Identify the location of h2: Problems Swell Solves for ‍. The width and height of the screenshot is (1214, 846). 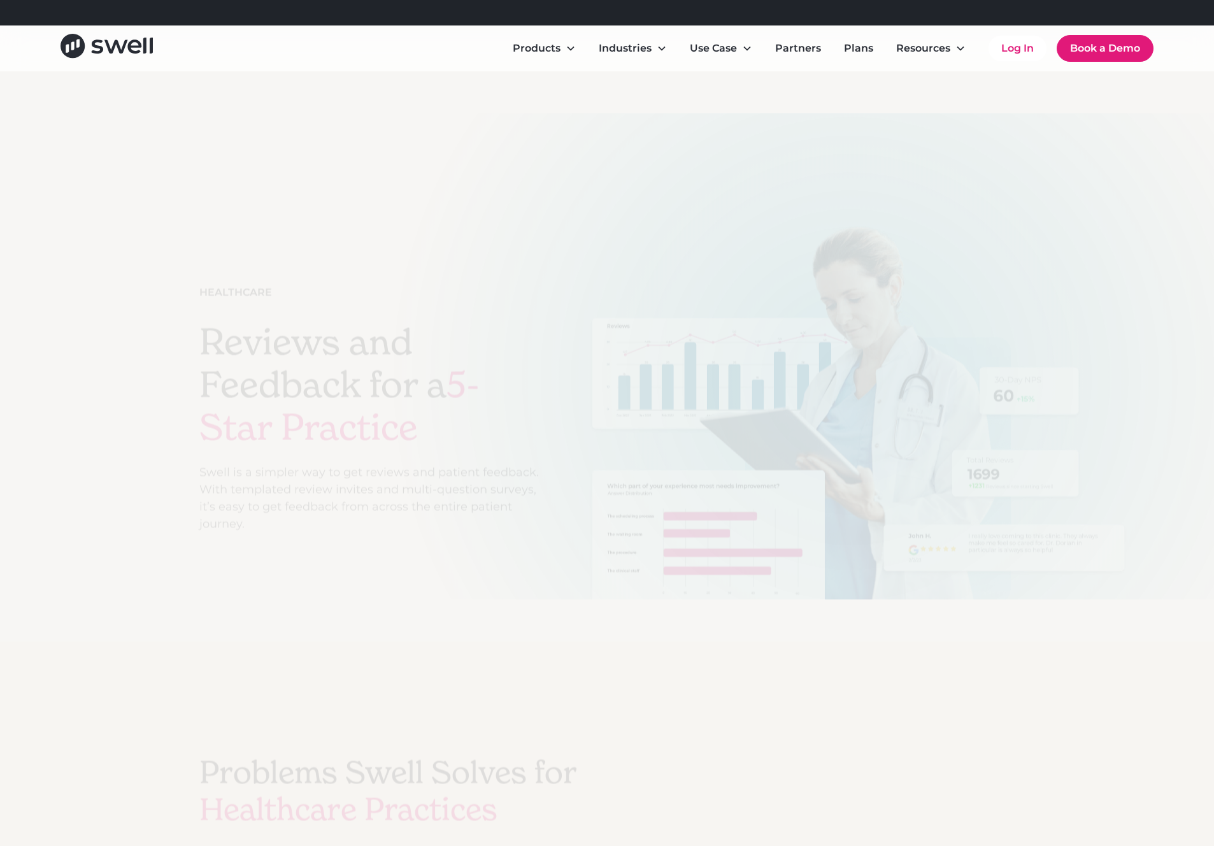
(388, 791).